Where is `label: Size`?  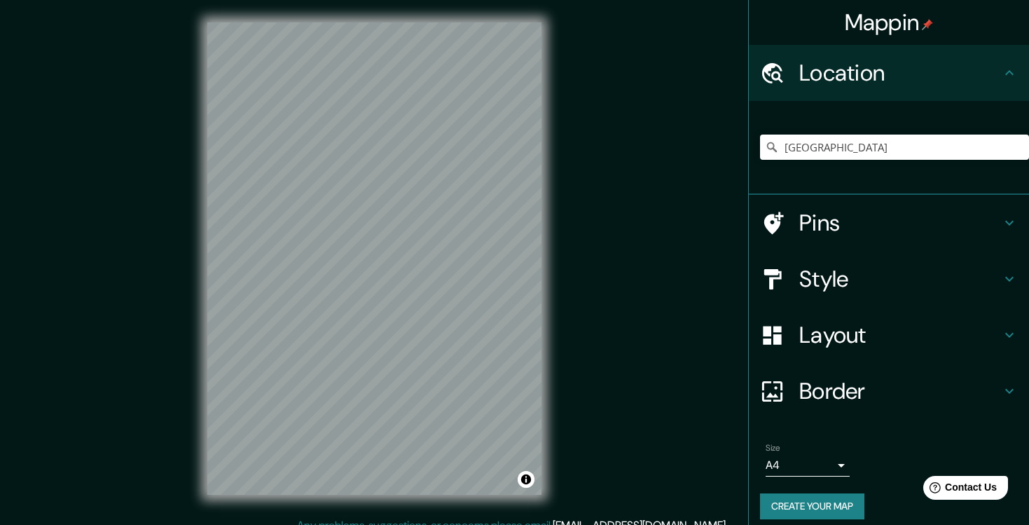
label: Size is located at coordinates (773, 448).